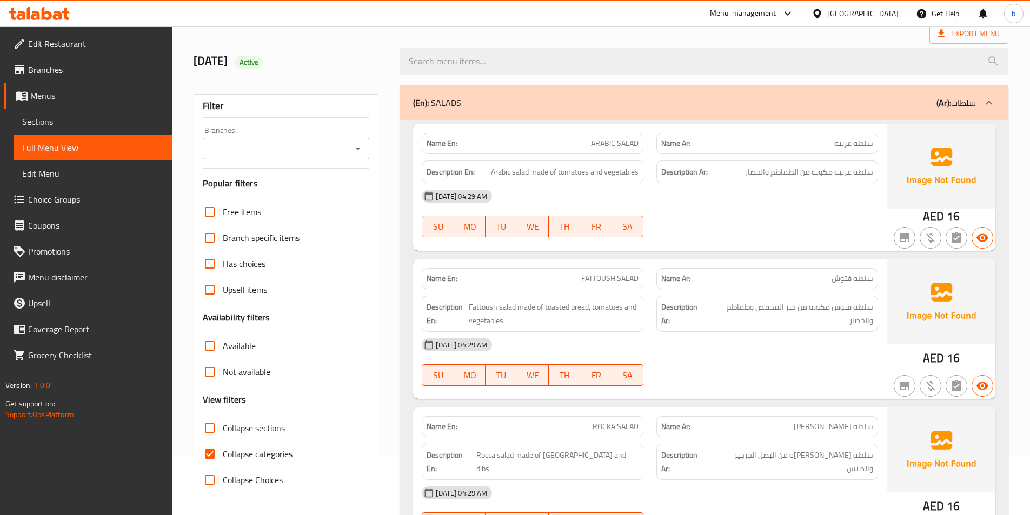 Image resolution: width=1030 pixels, height=515 pixels. Describe the element at coordinates (224, 400) in the screenshot. I see `h3: View filters` at that location.